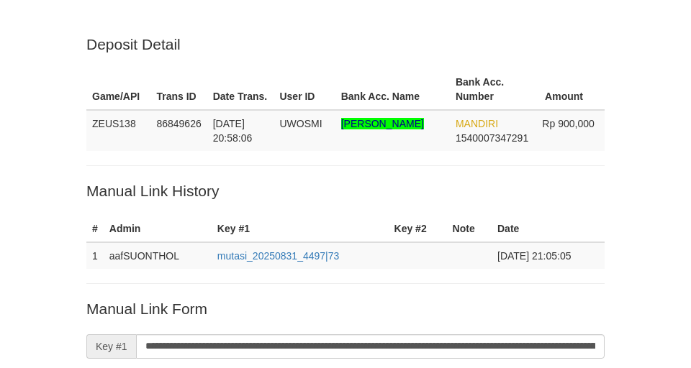 The height and width of the screenshot is (368, 691). Describe the element at coordinates (304, 89) in the screenshot. I see `th: User ID` at that location.